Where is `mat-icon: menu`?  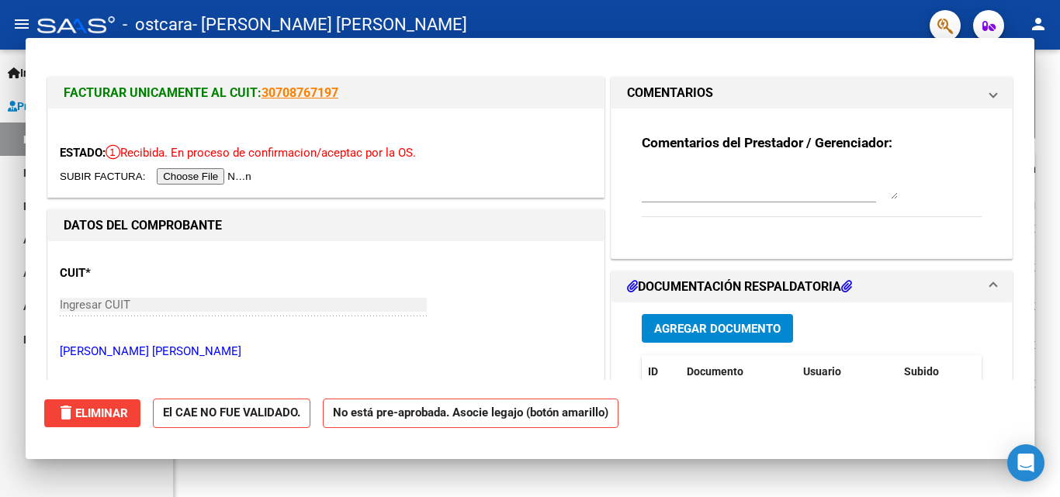 mat-icon: menu is located at coordinates (22, 24).